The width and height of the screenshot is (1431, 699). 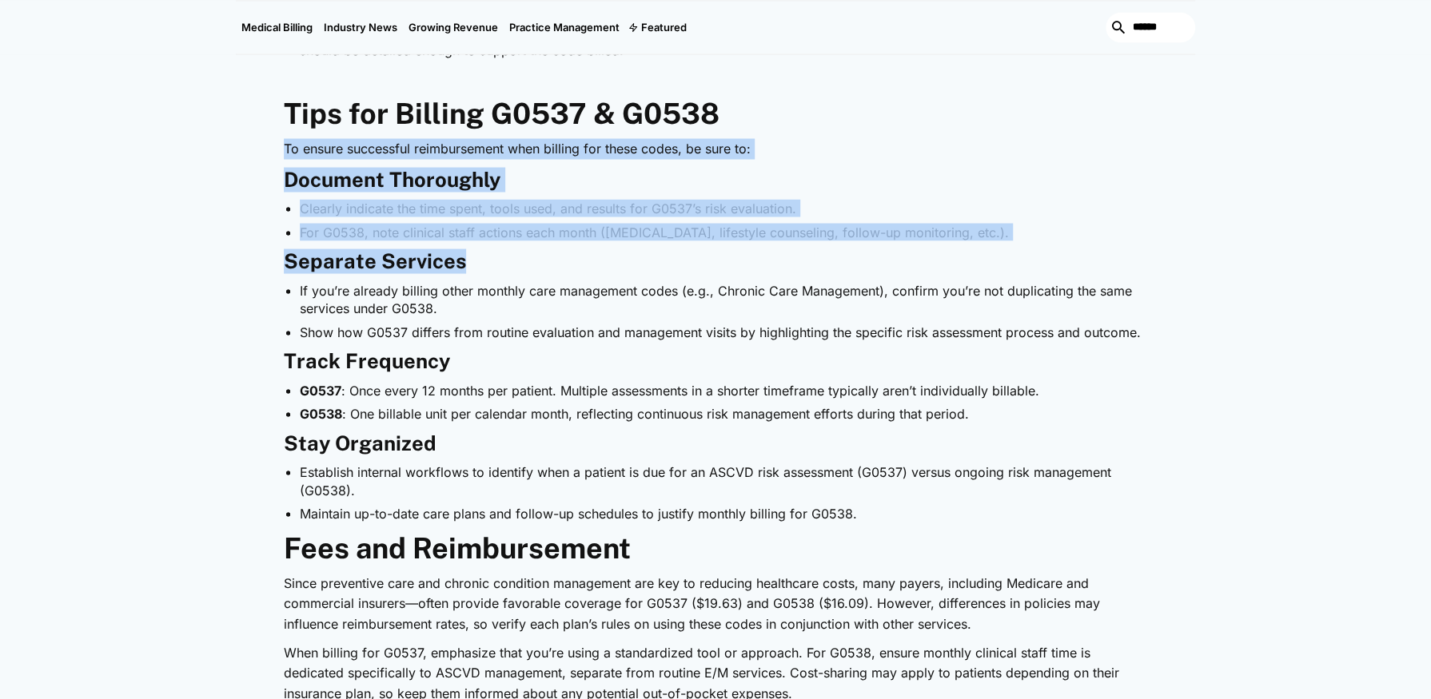 I want to click on li: If you’re already billing other monthly care management codes (e.g., Chronic Care Management), co..., so click(x=723, y=299).